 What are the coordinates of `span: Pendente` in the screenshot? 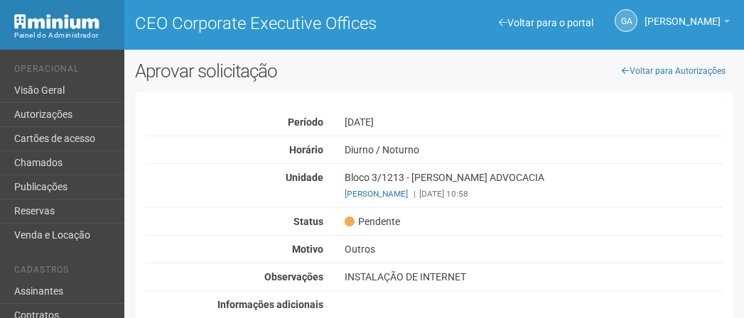 It's located at (372, 222).